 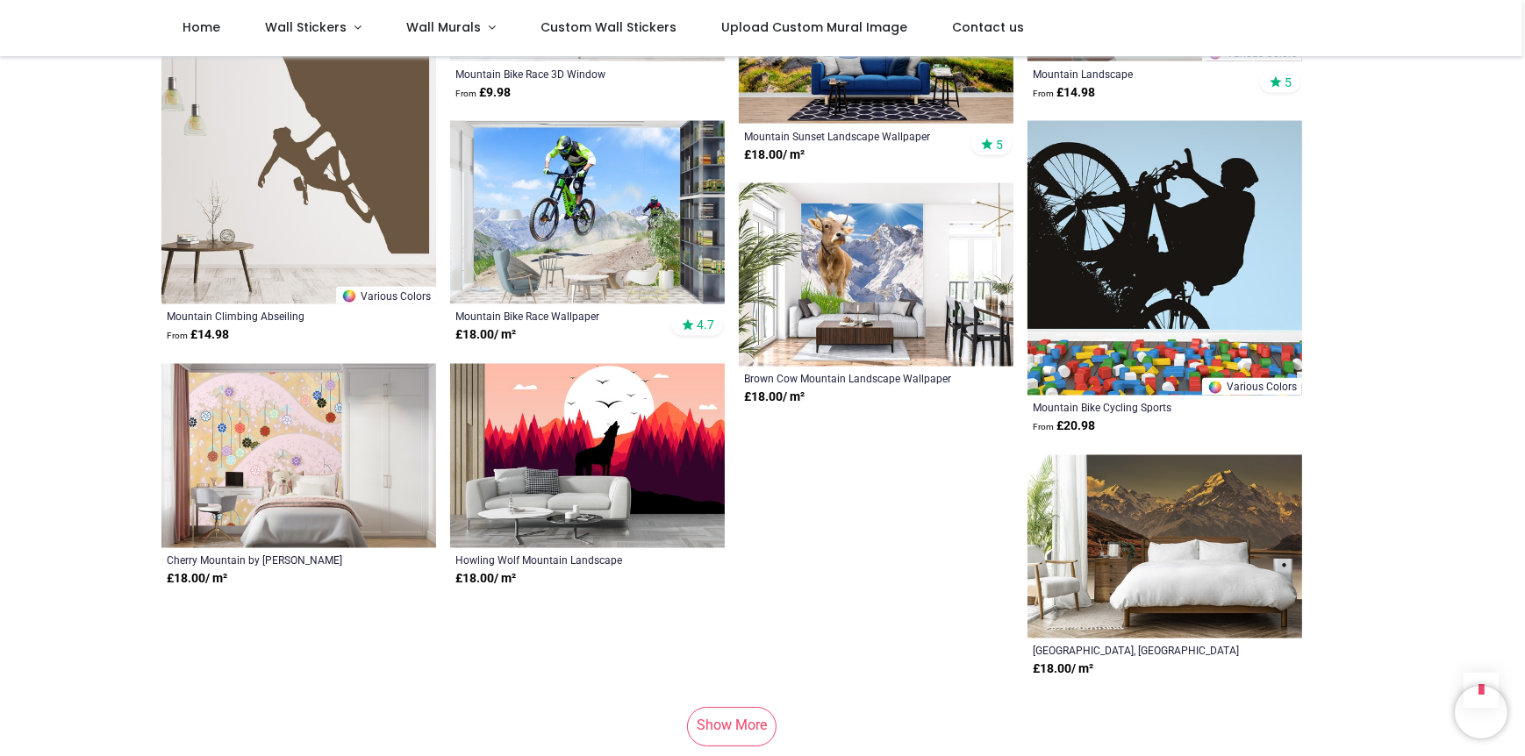 What do you see at coordinates (298, 167) in the screenshot?
I see `img: Mountain Climbing Abseiling Wall Sticker` at bounding box center [298, 167].